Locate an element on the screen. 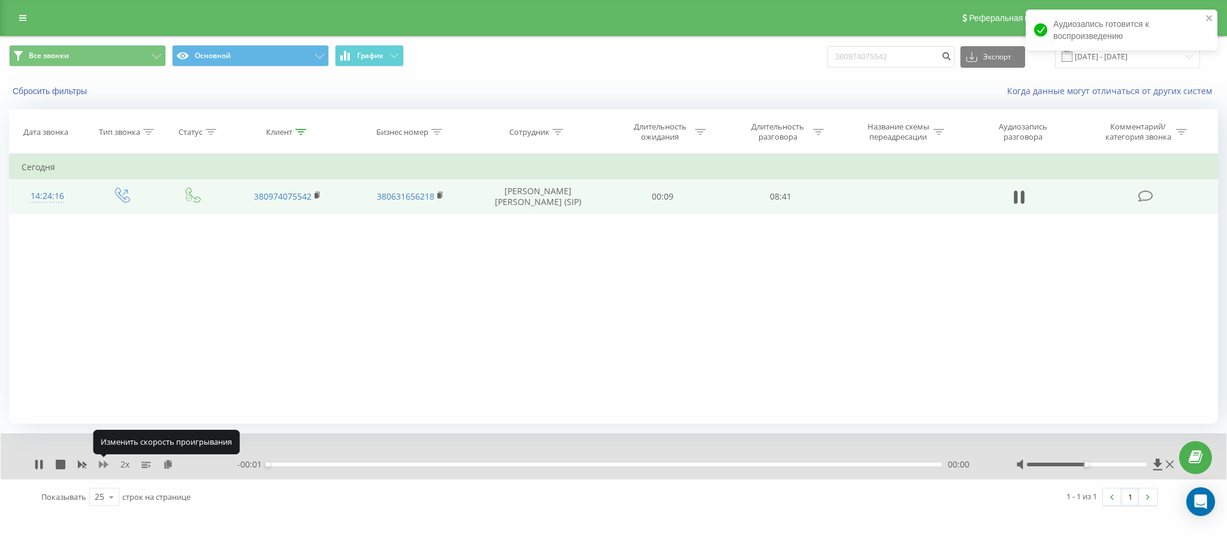 The width and height of the screenshot is (1227, 555). span: Все звонки is located at coordinates (49, 56).